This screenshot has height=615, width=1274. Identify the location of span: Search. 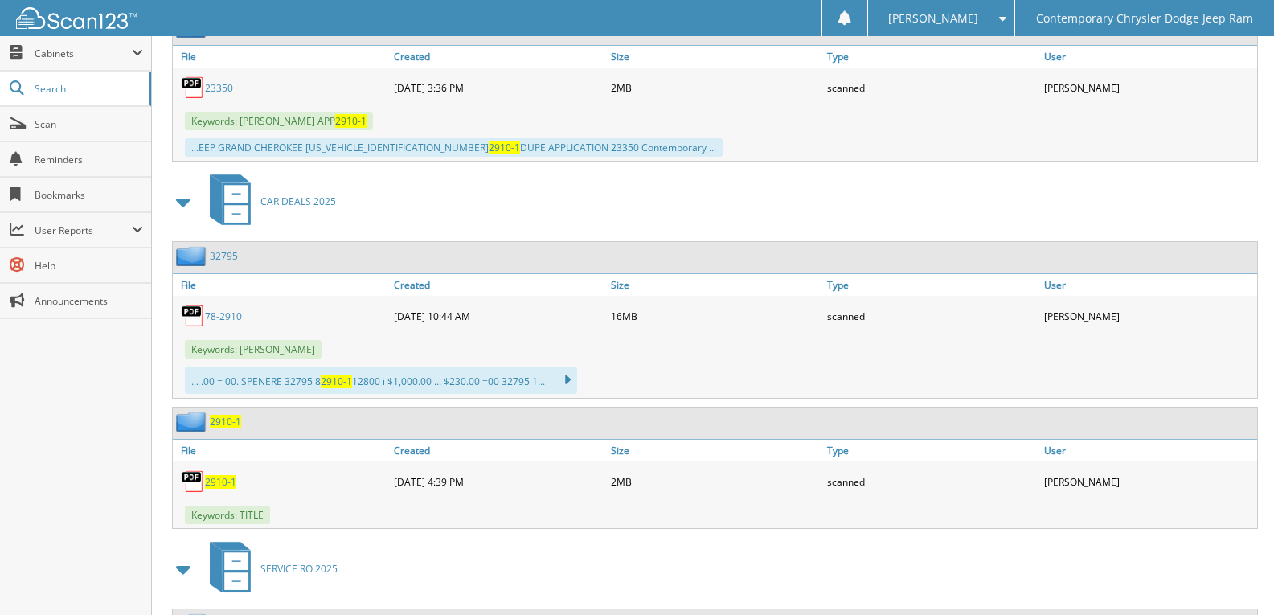
(88, 88).